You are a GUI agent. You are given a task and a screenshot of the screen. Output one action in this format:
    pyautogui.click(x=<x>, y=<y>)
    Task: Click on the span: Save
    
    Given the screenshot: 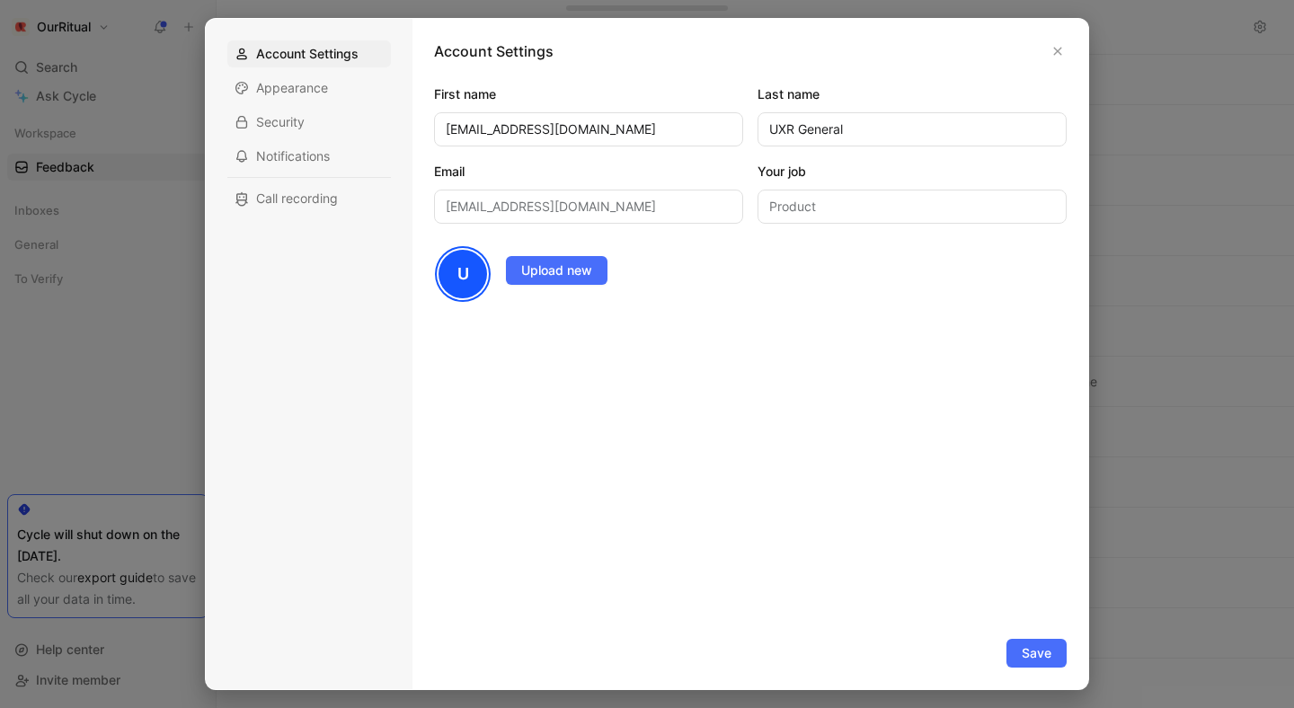 What is the action you would take?
    pyautogui.click(x=1036, y=653)
    